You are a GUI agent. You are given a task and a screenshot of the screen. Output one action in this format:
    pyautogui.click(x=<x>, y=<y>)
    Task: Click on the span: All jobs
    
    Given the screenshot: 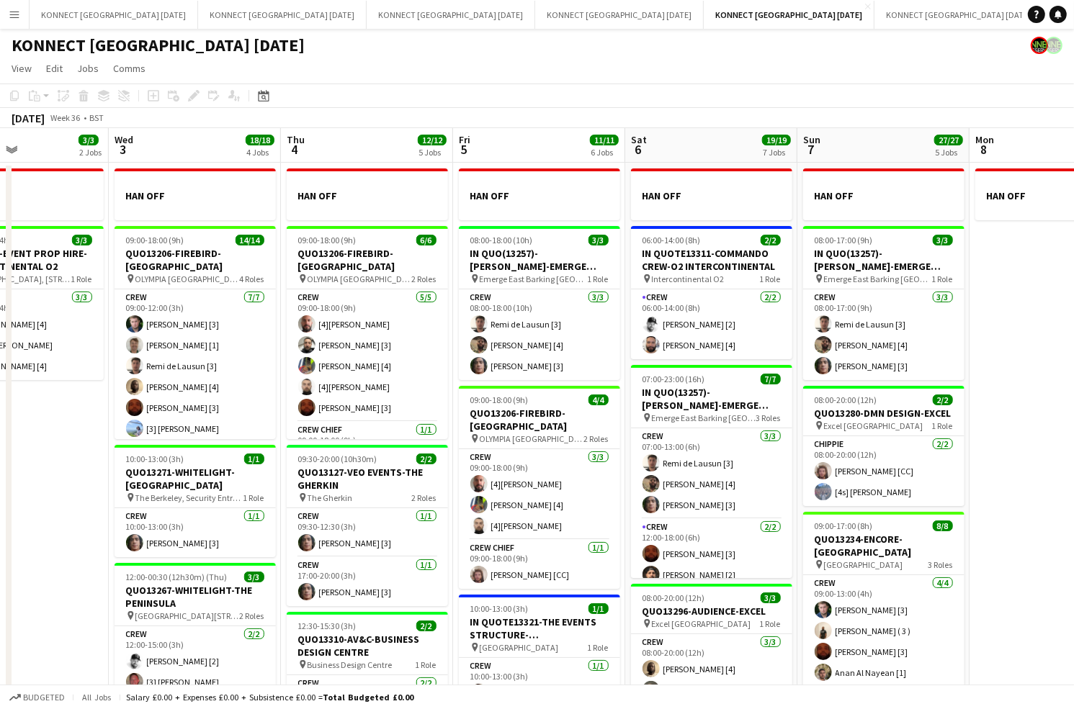 What is the action you would take?
    pyautogui.click(x=96, y=697)
    